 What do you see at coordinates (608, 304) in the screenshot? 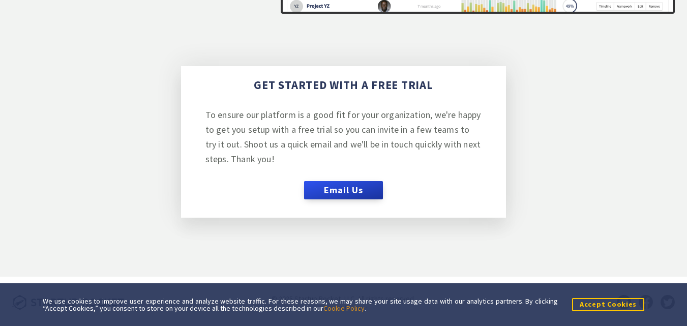
I see `button: Accept Cookies` at bounding box center [608, 304].